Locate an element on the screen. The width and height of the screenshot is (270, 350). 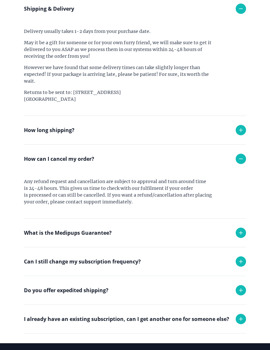
div: Each order takes 1-2 business days to be delivered. is located at coordinates (121, 157).